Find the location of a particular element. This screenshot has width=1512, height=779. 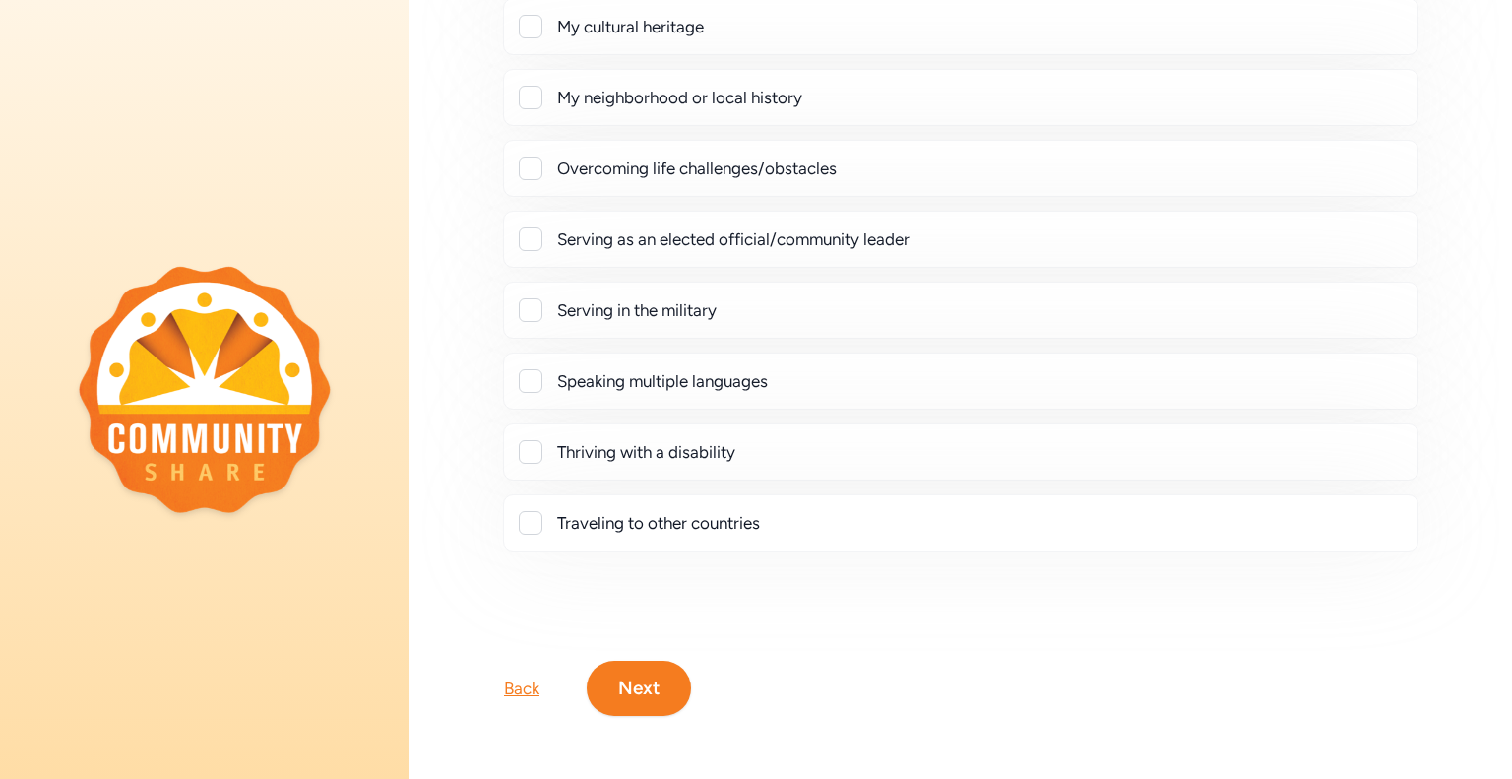

img: logo is located at coordinates (205, 389).